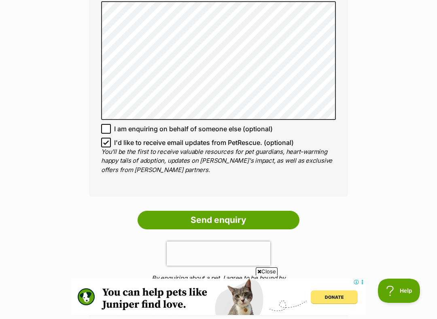  I want to click on span: Close, so click(266, 272).